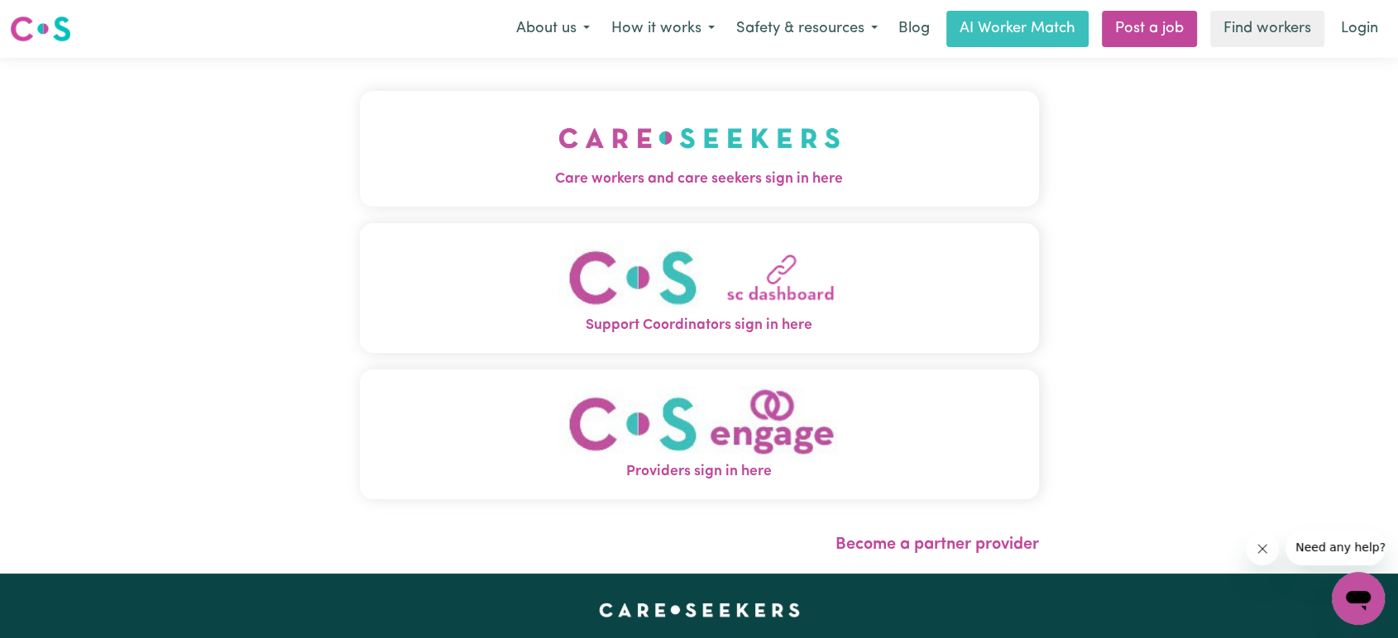 This screenshot has width=1398, height=638. I want to click on button: Care workers and care seekers sign in here, so click(699, 149).